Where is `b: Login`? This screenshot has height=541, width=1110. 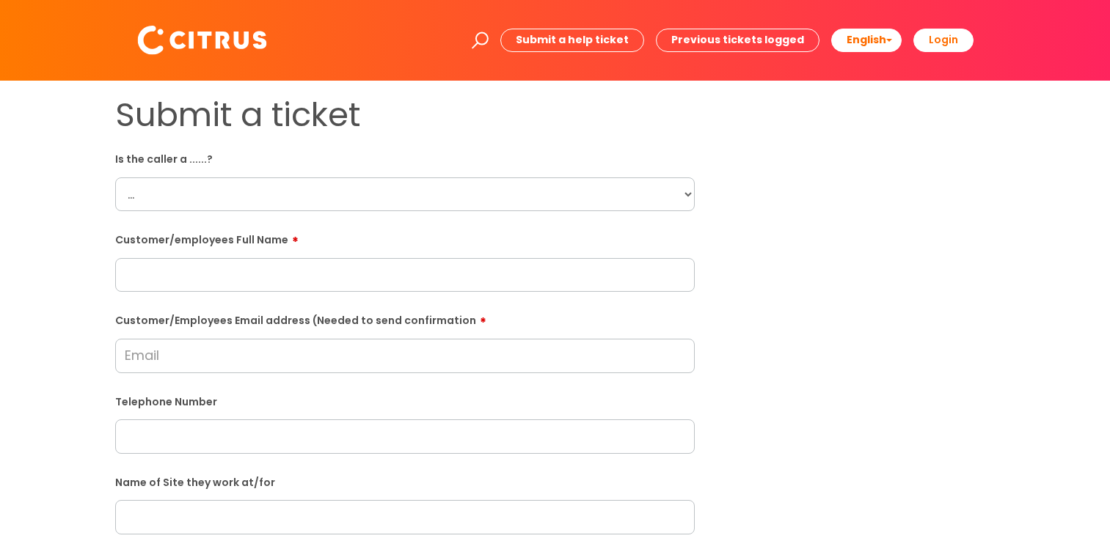 b: Login is located at coordinates (943, 40).